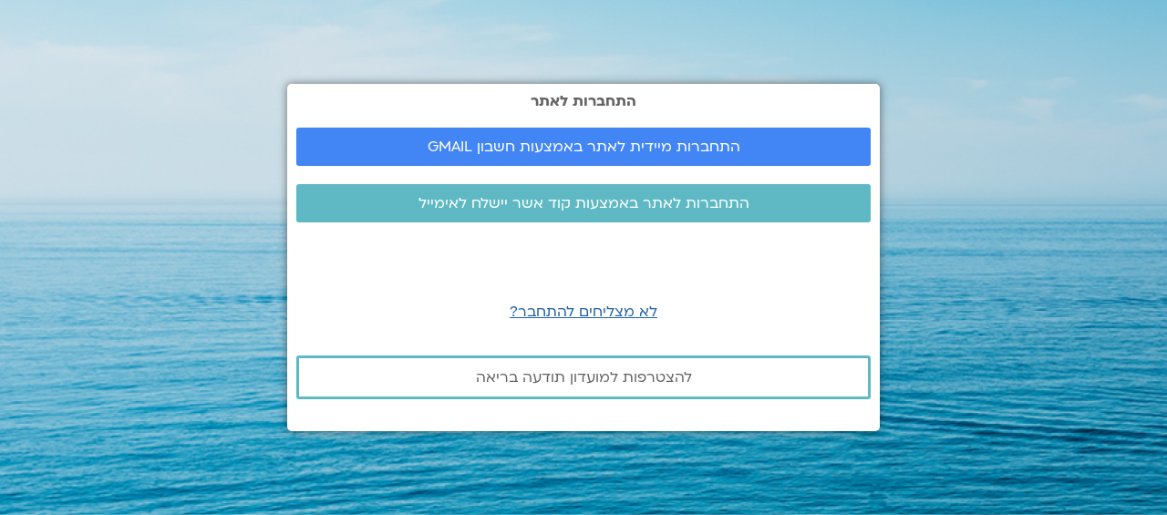 This screenshot has height=515, width=1167. I want to click on h2: התחברות לאתר, so click(583, 101).